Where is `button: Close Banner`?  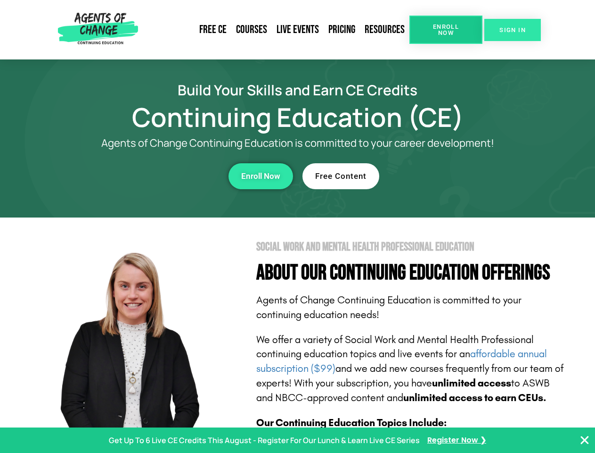
button: Close Banner is located at coordinates (585, 440).